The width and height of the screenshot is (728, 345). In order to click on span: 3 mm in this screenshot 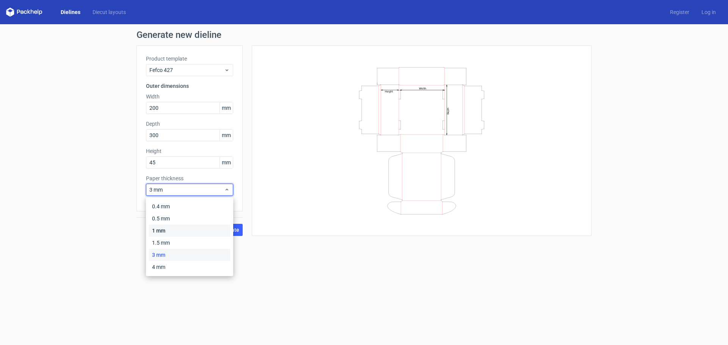, I will do `click(187, 190)`.